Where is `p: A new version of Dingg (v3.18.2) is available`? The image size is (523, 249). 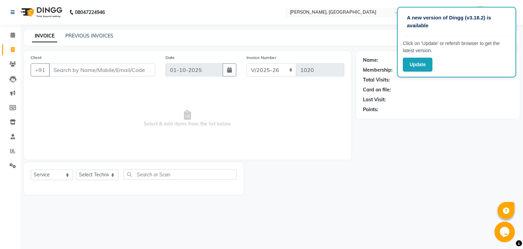 p: A new version of Dingg (v3.18.2) is available is located at coordinates (457, 21).